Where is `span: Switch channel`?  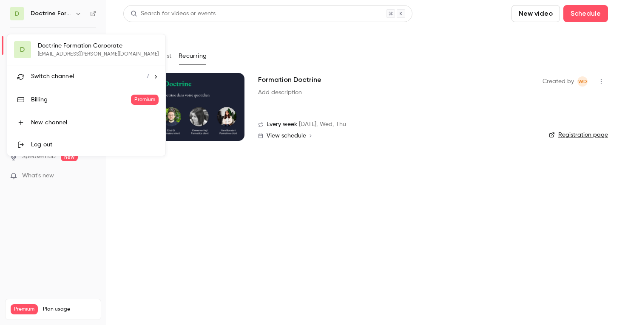 span: Switch channel is located at coordinates (52, 76).